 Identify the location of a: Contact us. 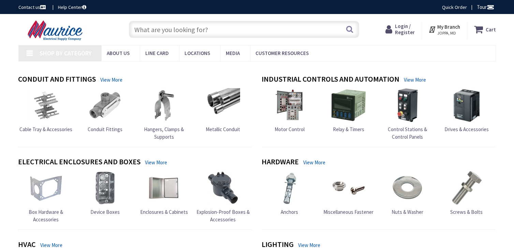
(33, 7).